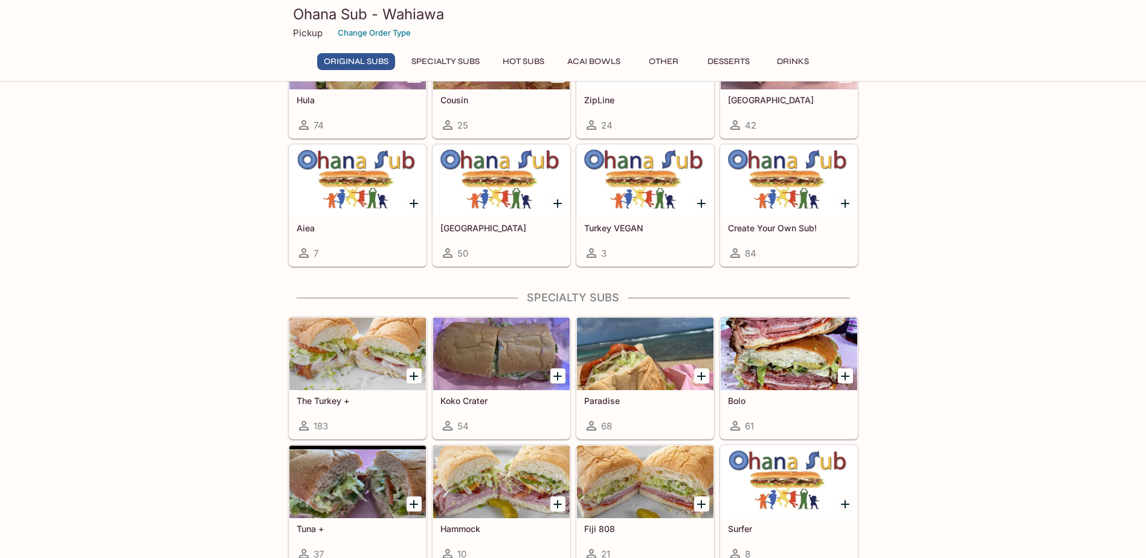 This screenshot has height=558, width=1146. What do you see at coordinates (463, 253) in the screenshot?
I see `span: 50` at bounding box center [463, 253].